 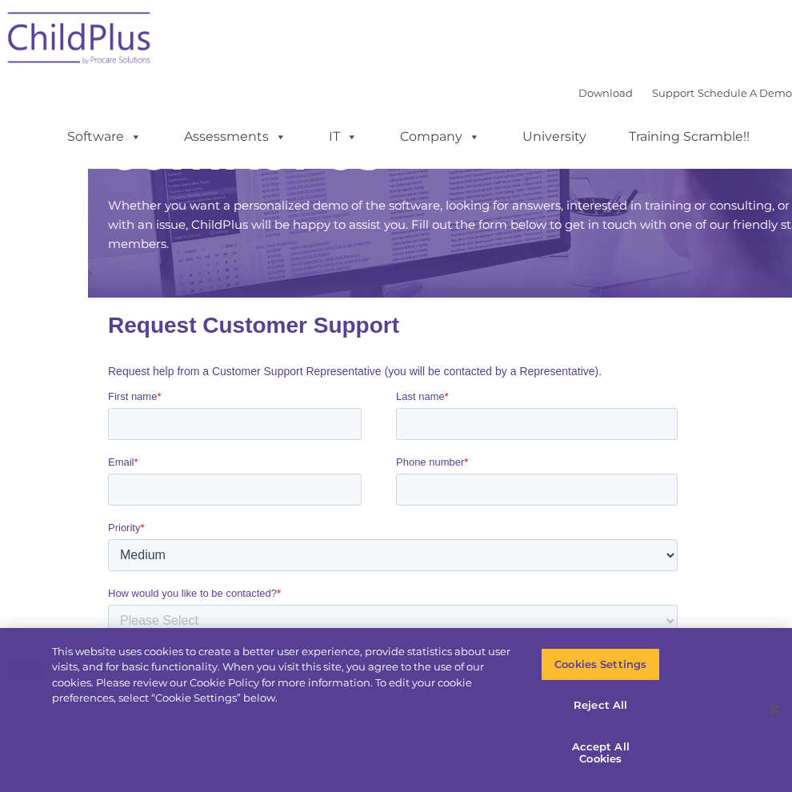 What do you see at coordinates (689, 137) in the screenshot?
I see `a: Training Scramble!!` at bounding box center [689, 137].